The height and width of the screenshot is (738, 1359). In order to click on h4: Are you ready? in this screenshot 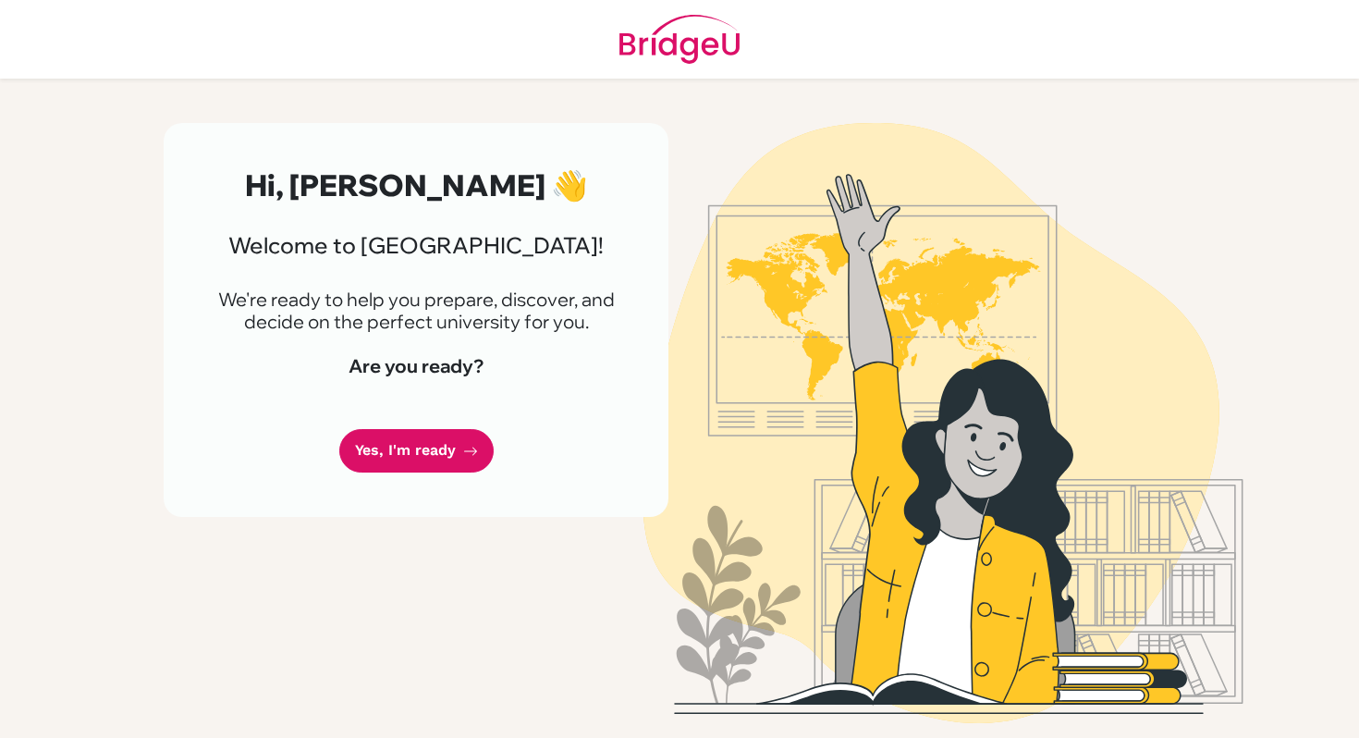, I will do `click(416, 366)`.